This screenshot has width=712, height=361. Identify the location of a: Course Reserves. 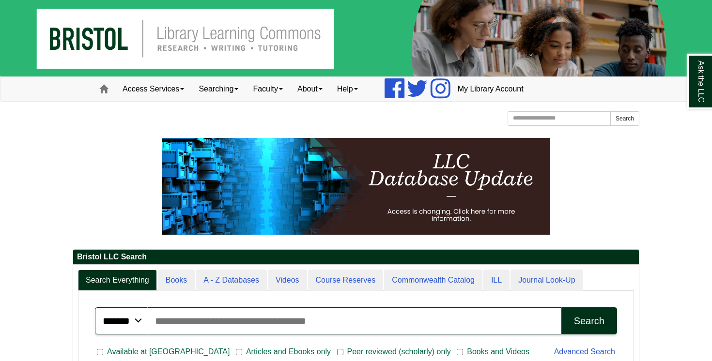
(346, 280).